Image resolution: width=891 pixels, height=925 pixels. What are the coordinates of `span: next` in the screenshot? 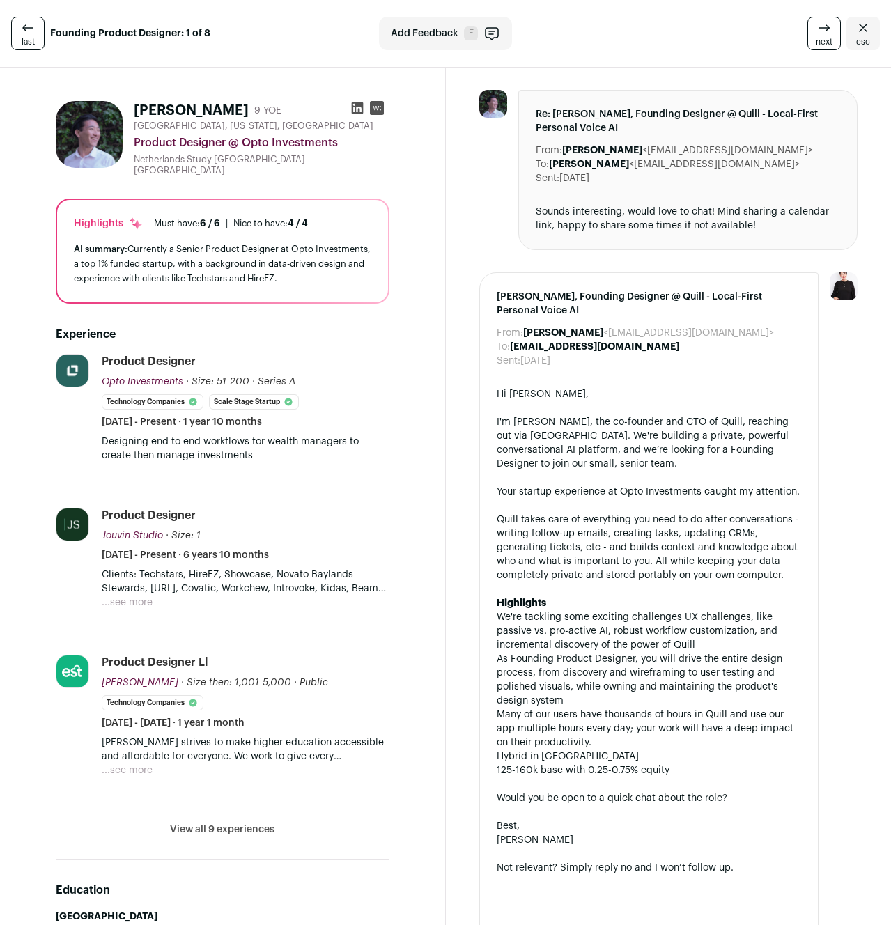 It's located at (824, 42).